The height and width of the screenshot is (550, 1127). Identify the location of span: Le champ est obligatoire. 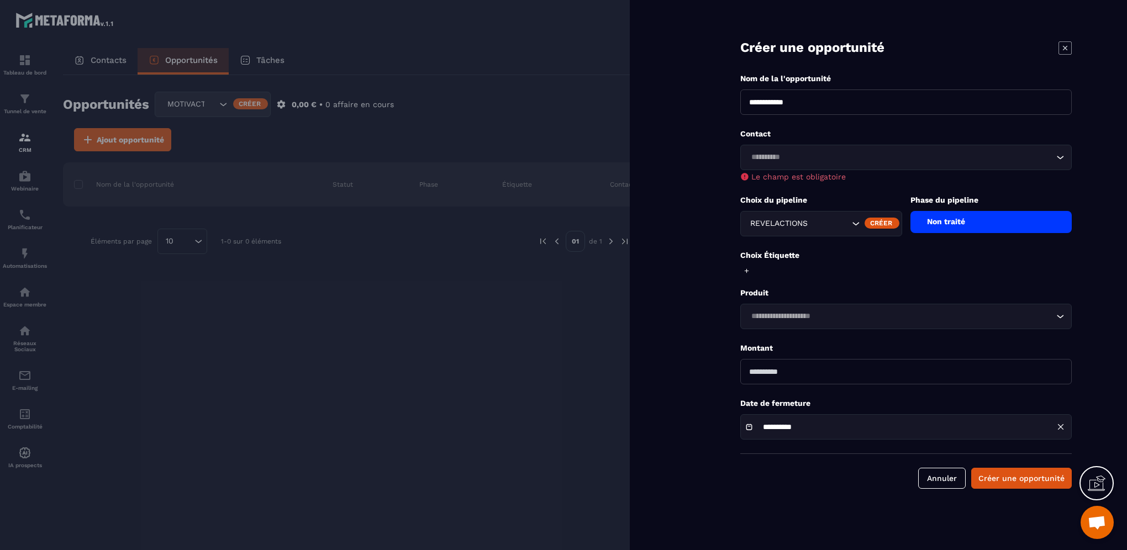
(799, 177).